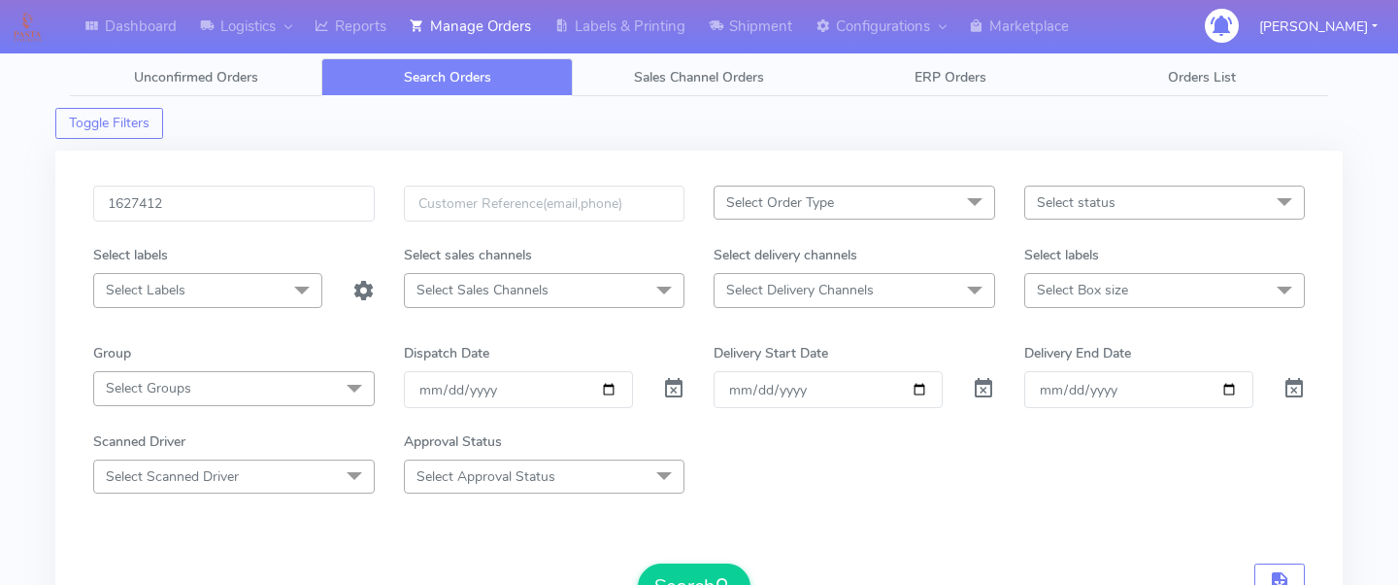 This screenshot has width=1398, height=585. What do you see at coordinates (486, 476) in the screenshot?
I see `span: Select Approval Status` at bounding box center [486, 476].